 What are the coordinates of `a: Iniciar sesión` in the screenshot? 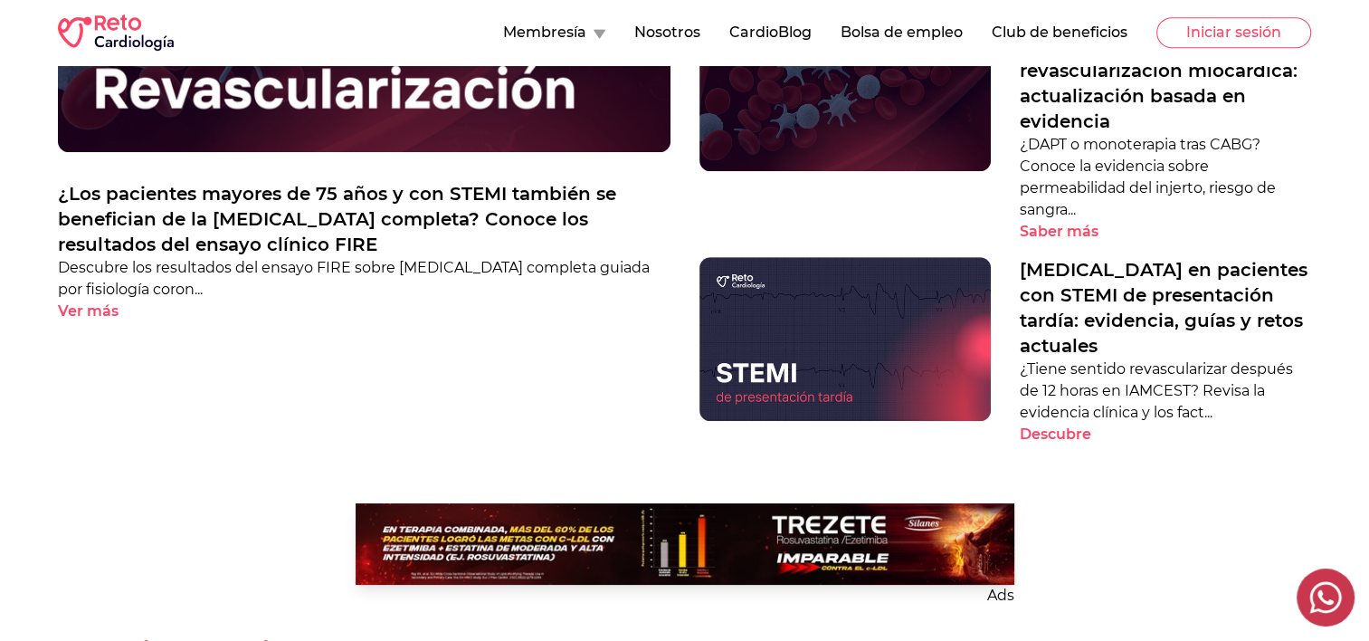 It's located at (1233, 33).